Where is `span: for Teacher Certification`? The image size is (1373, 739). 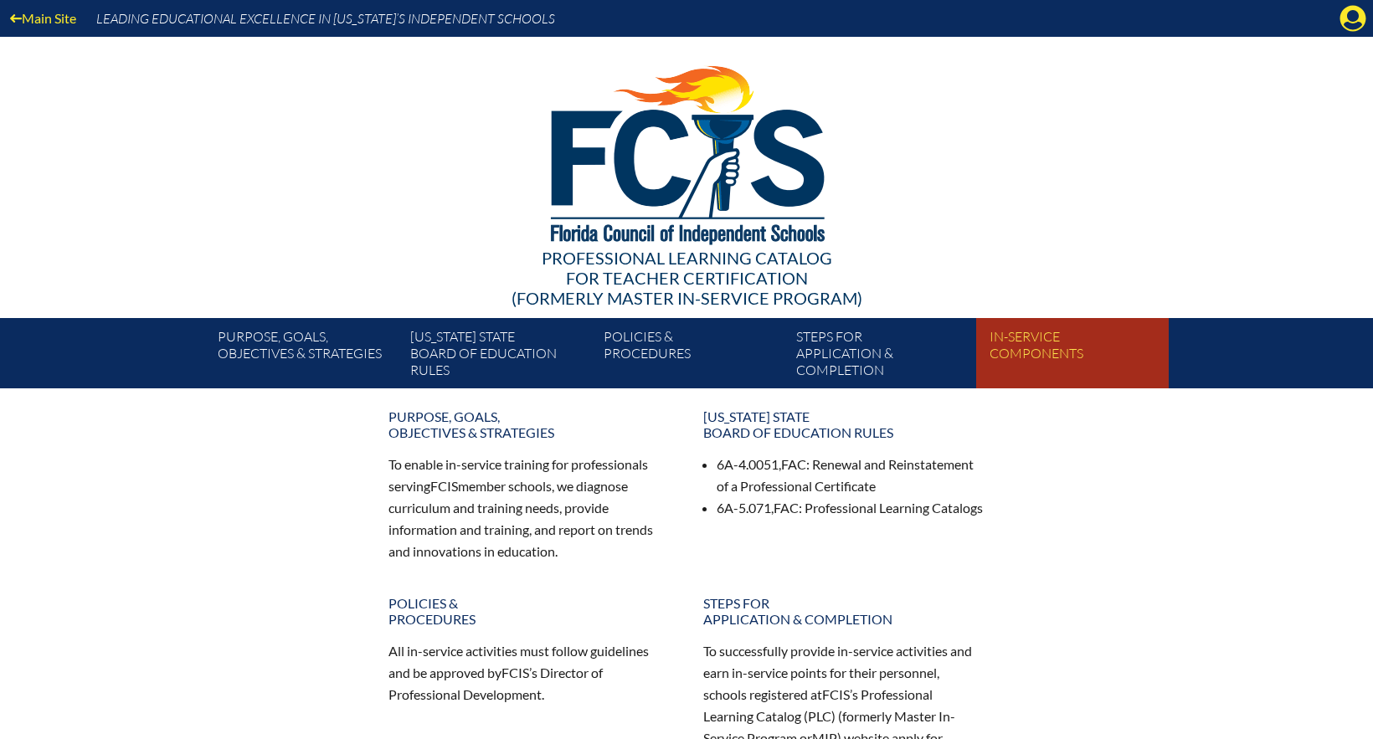 span: for Teacher Certification is located at coordinates (687, 278).